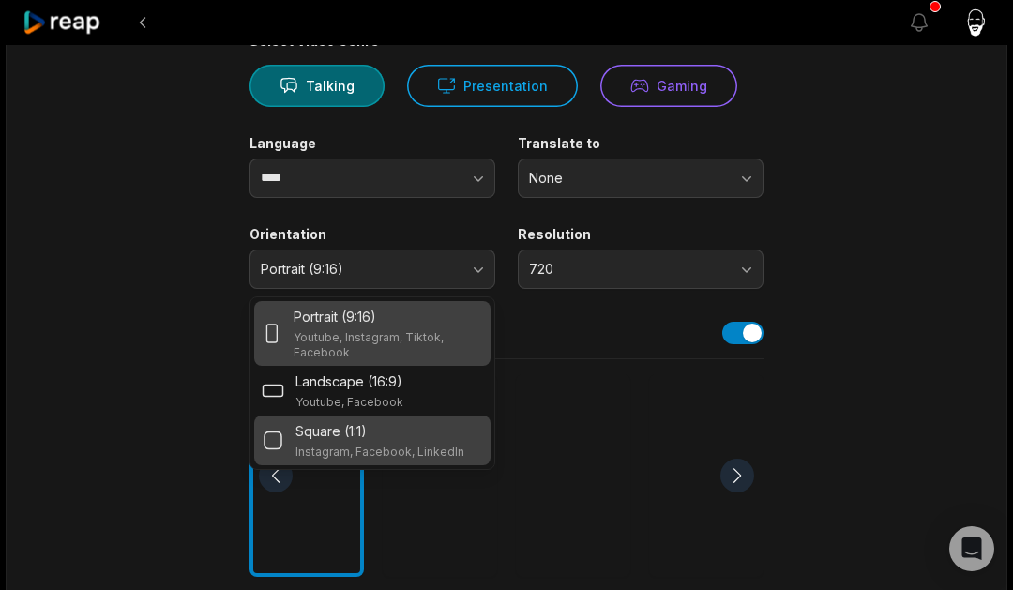  Describe the element at coordinates (331, 431) in the screenshot. I see `p: Square (1:1)` at that location.